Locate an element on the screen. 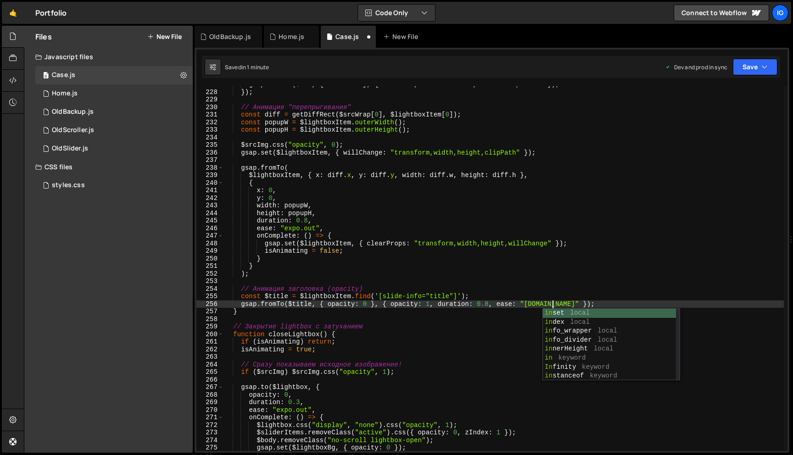 The image size is (793, 455). div: Saved is located at coordinates (247, 67).